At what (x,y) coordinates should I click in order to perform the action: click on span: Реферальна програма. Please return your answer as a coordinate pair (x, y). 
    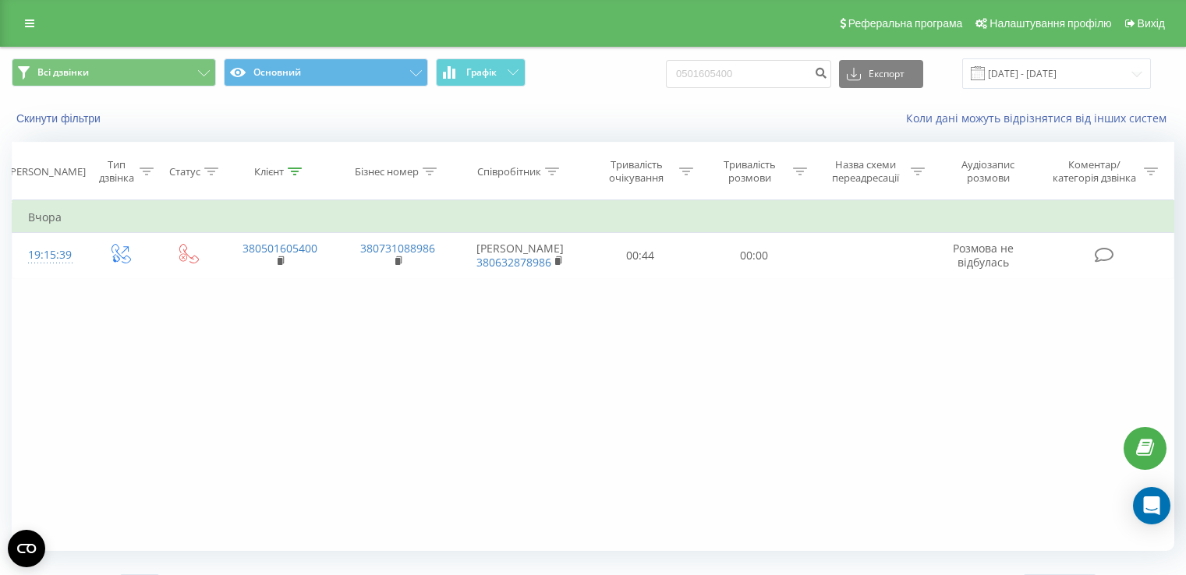
    Looking at the image, I should click on (905, 23).